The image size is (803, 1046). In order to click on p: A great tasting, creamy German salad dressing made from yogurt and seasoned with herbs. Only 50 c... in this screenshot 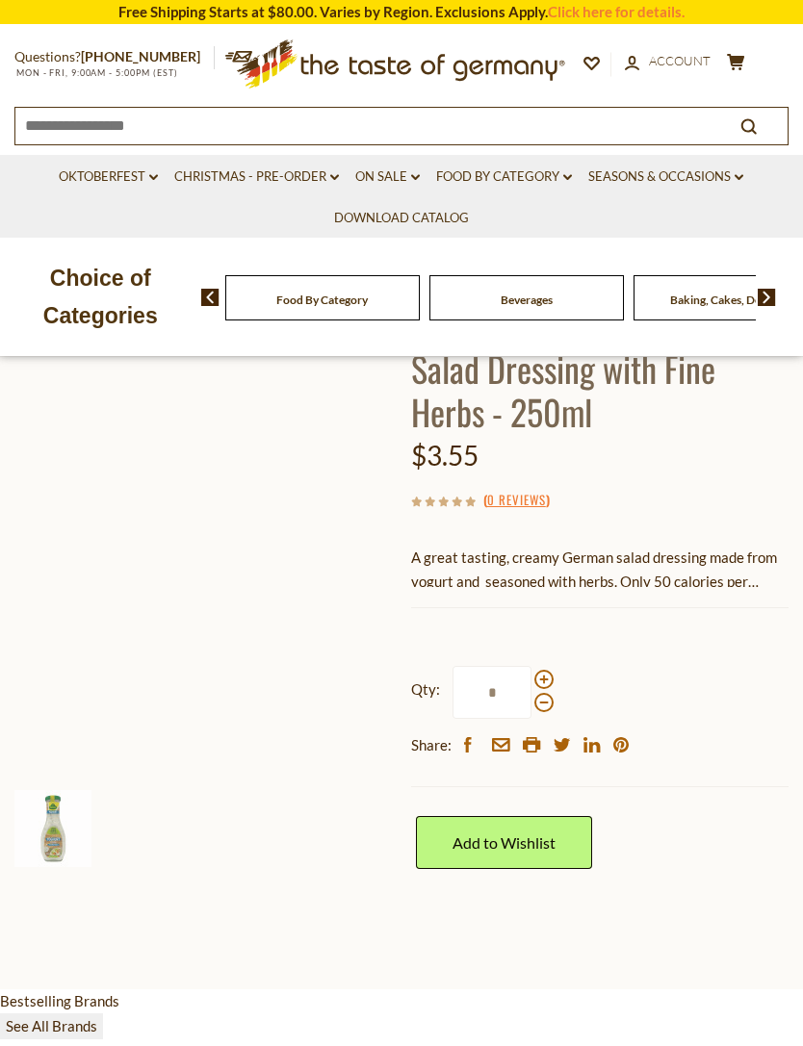, I will do `click(600, 570)`.